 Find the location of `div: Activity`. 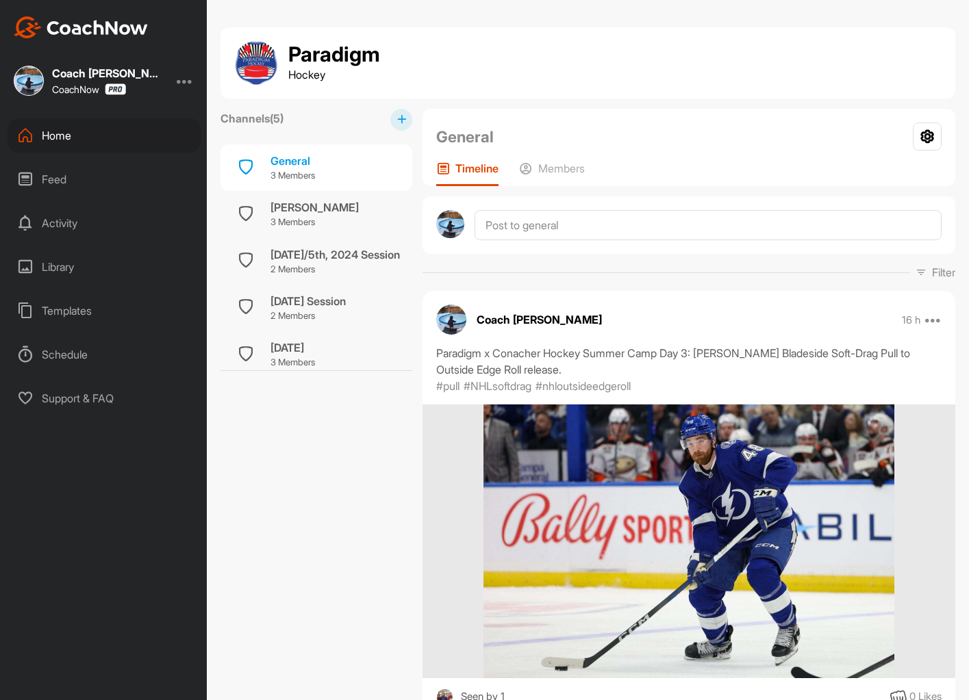

div: Activity is located at coordinates (104, 223).